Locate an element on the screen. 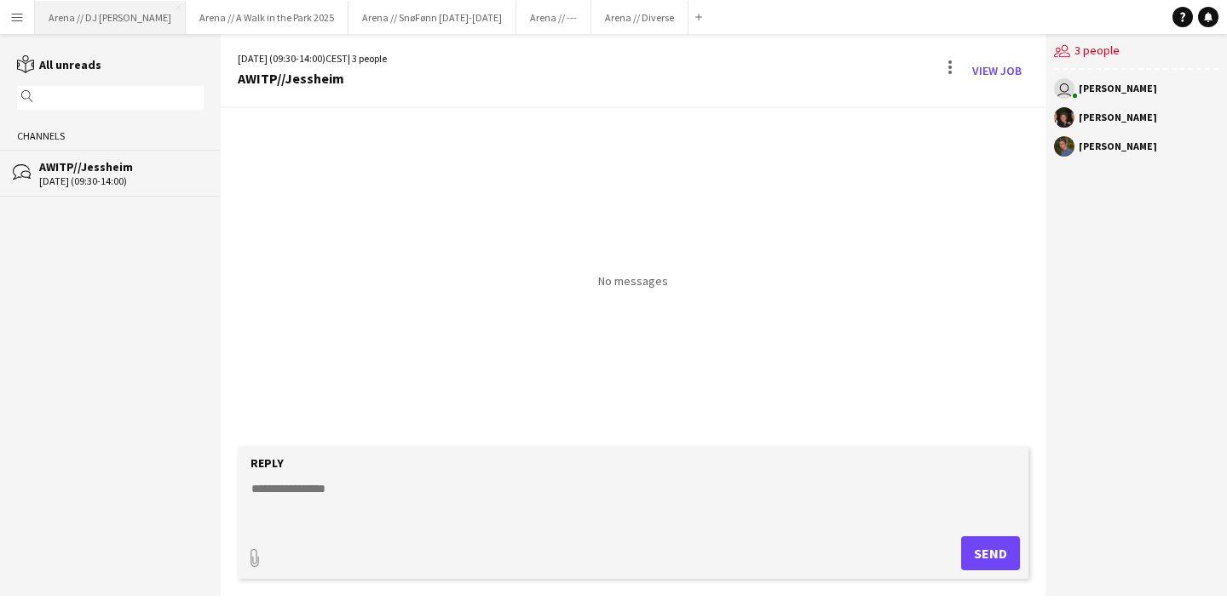 This screenshot has width=1227, height=606. span: CEST is located at coordinates (336, 58).